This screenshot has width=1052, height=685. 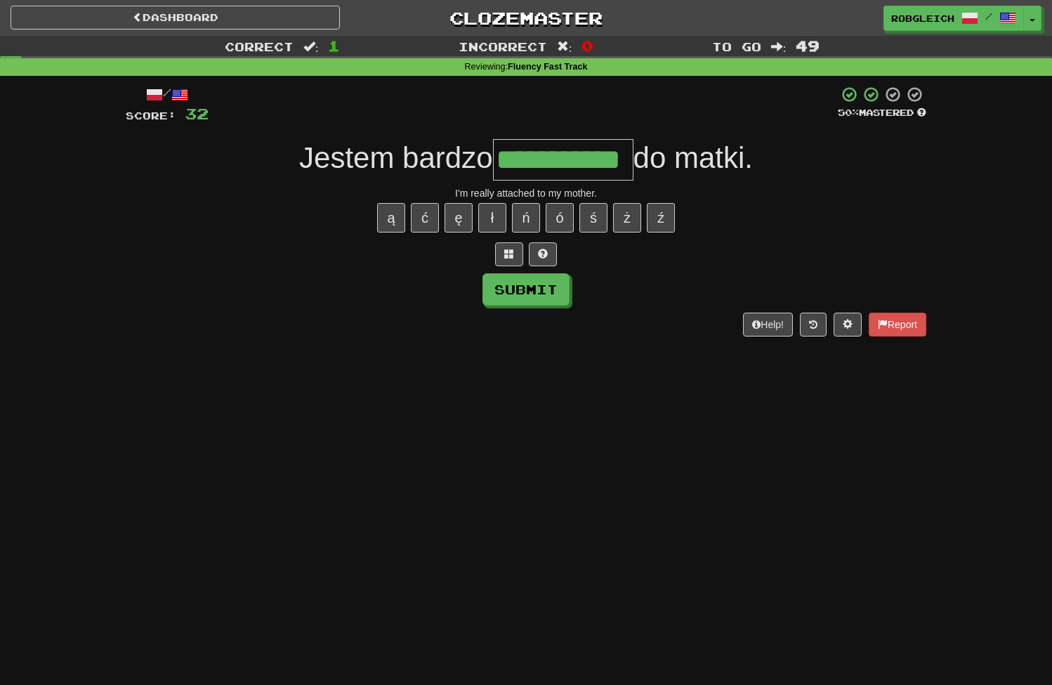 What do you see at coordinates (259, 46) in the screenshot?
I see `span: Correct` at bounding box center [259, 46].